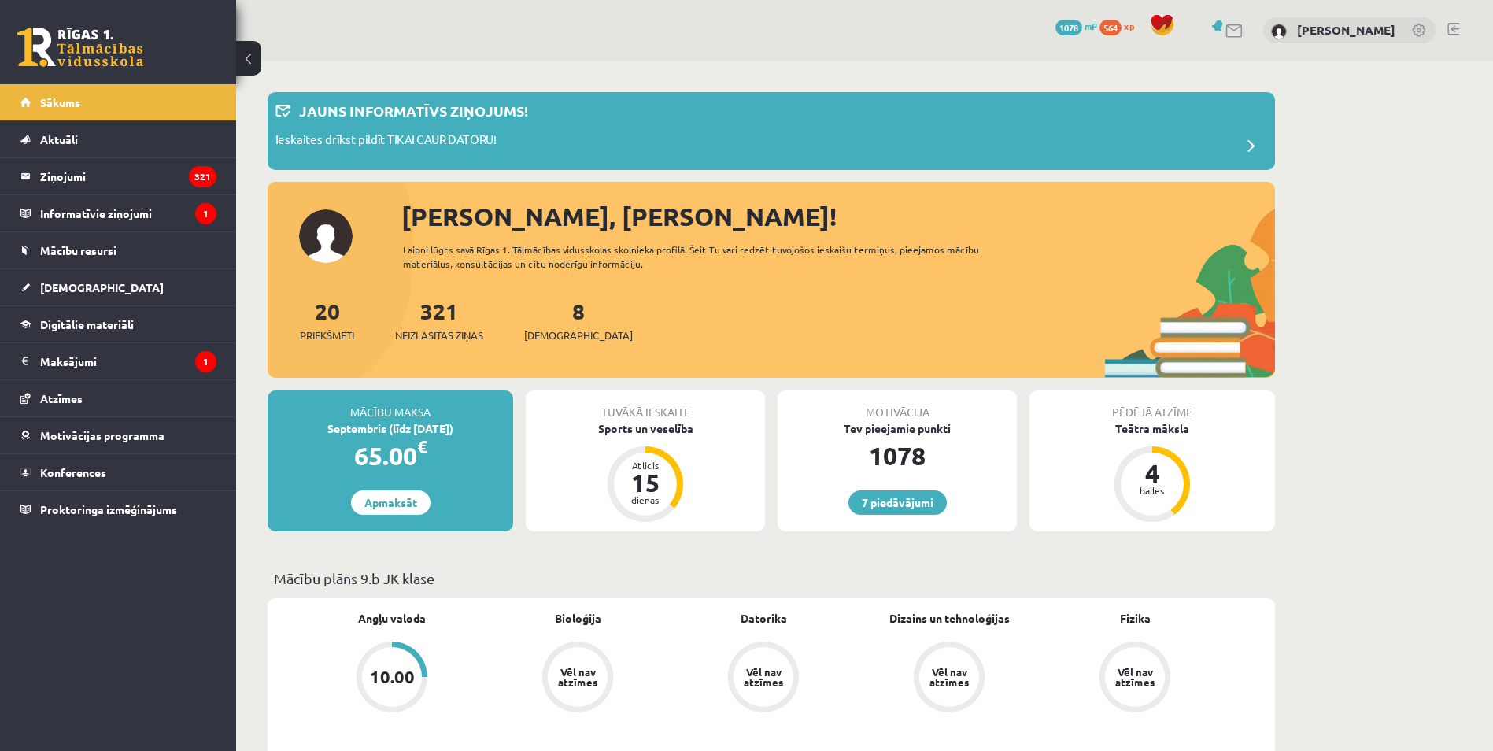  I want to click on legend: Maksājumi, so click(128, 361).